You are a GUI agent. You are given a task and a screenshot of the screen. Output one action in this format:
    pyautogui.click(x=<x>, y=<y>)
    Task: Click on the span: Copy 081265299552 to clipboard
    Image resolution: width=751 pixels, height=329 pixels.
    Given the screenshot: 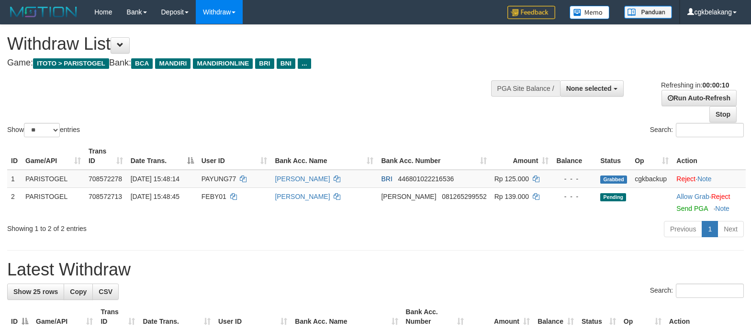 What is the action you would take?
    pyautogui.click(x=464, y=197)
    